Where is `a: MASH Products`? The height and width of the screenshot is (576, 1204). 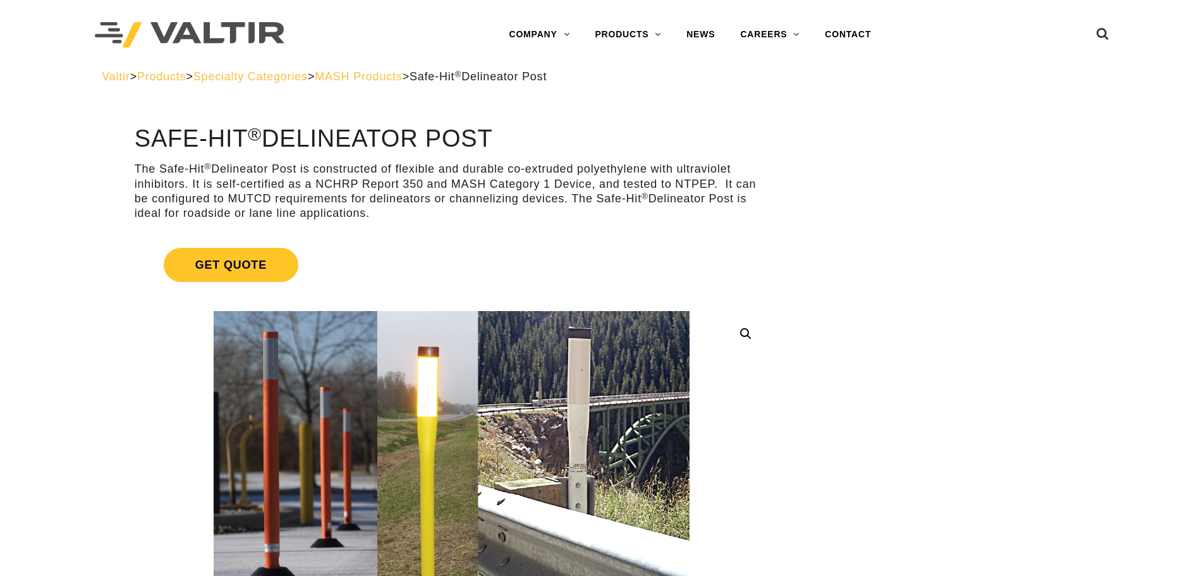
a: MASH Products is located at coordinates (358, 76).